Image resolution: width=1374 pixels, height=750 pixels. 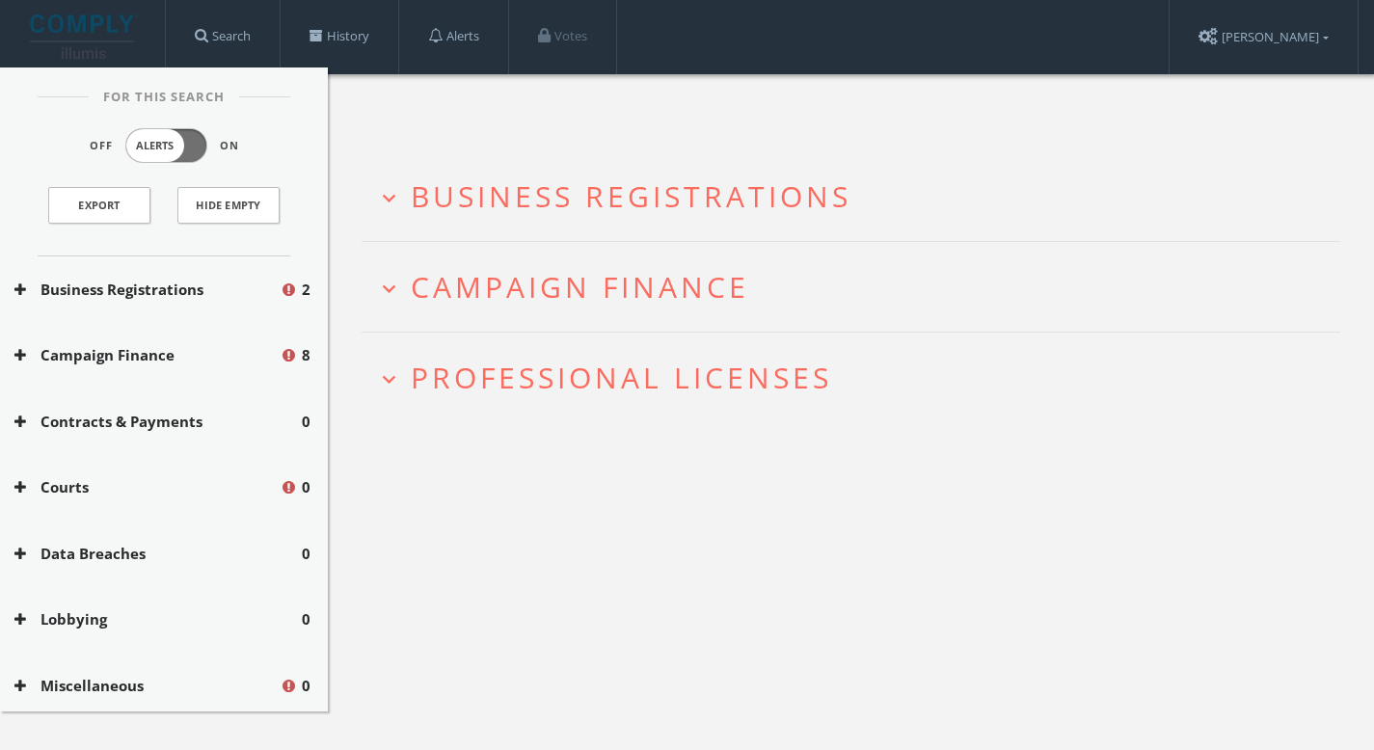 I want to click on span: Campaign Finance, so click(x=579, y=286).